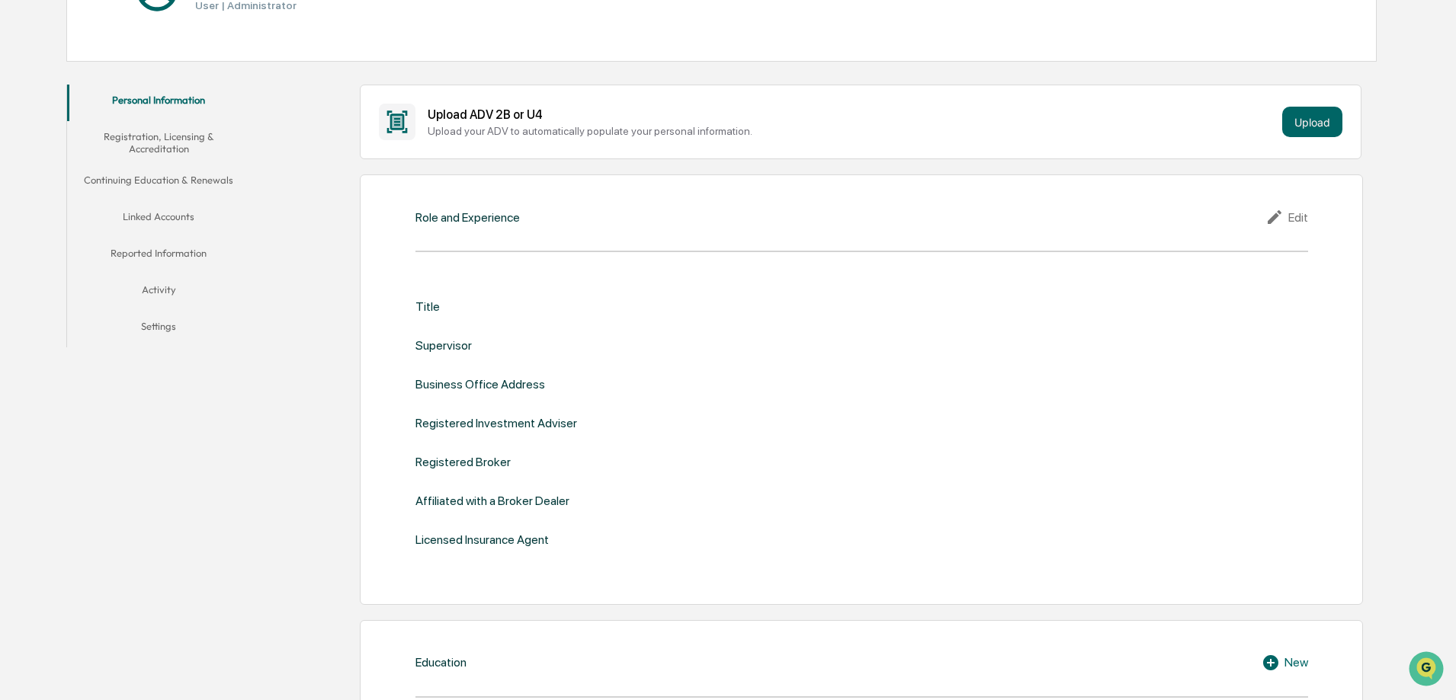 Image resolution: width=1456 pixels, height=700 pixels. Describe the element at coordinates (151, 124) in the screenshot. I see `div: Start new chat` at that location.